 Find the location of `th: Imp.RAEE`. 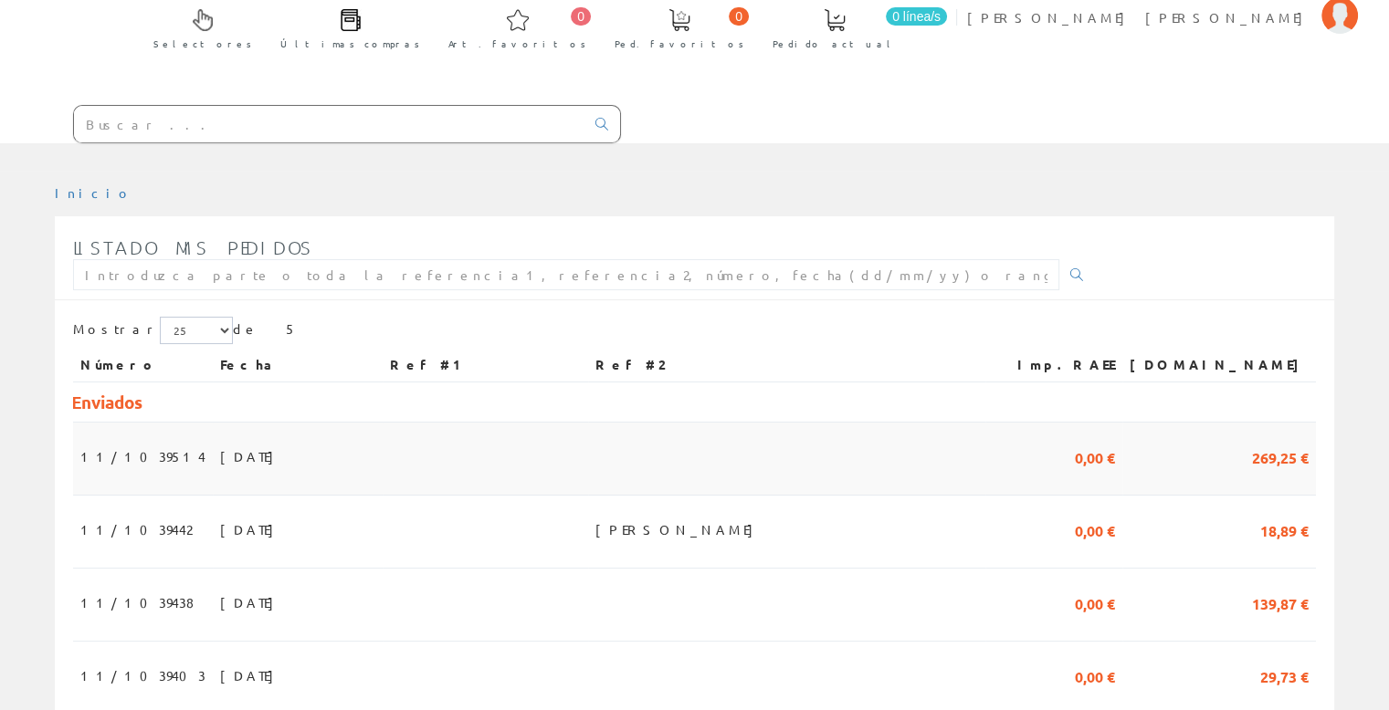

th: Imp.RAEE is located at coordinates (1054, 365).